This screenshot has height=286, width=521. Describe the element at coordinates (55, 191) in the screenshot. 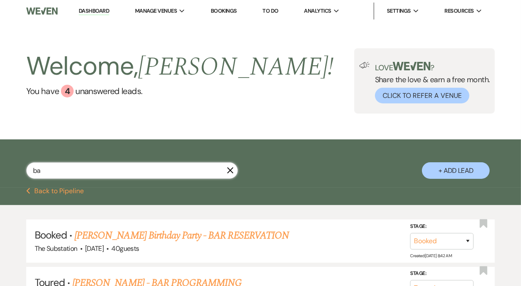

I see `button: Back to Pipeline` at that location.